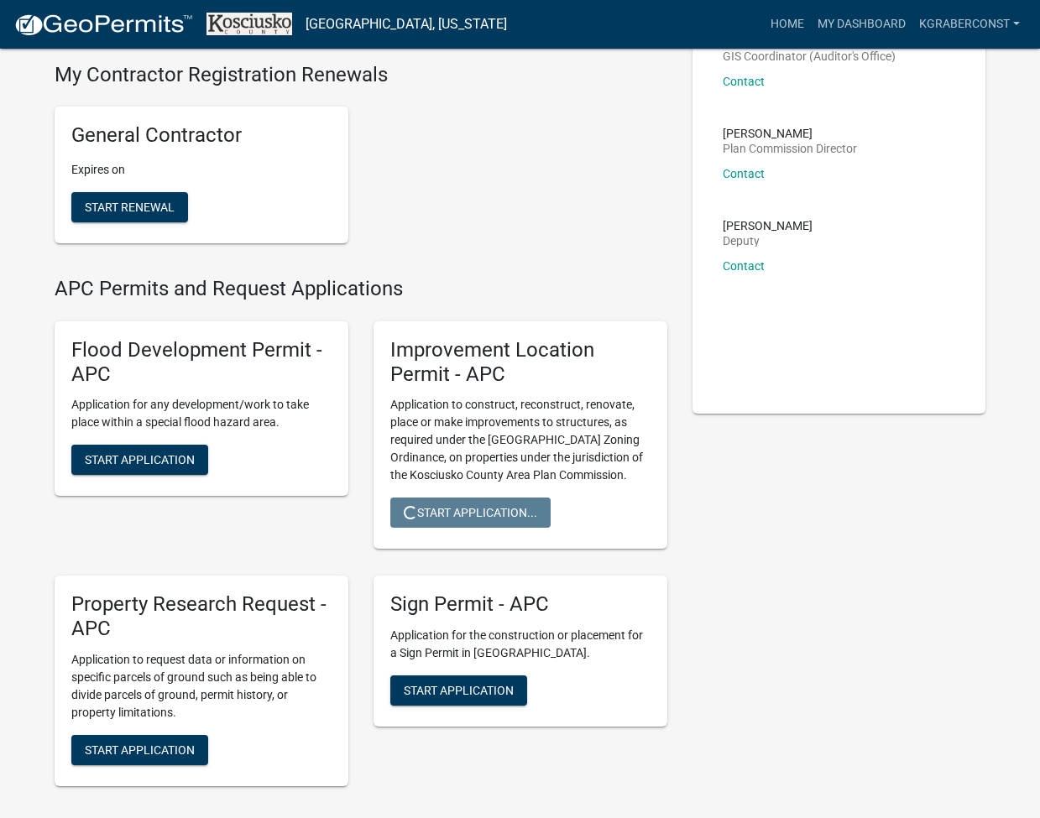 The image size is (1040, 818). What do you see at coordinates (787, 24) in the screenshot?
I see `a: Home` at bounding box center [787, 24].